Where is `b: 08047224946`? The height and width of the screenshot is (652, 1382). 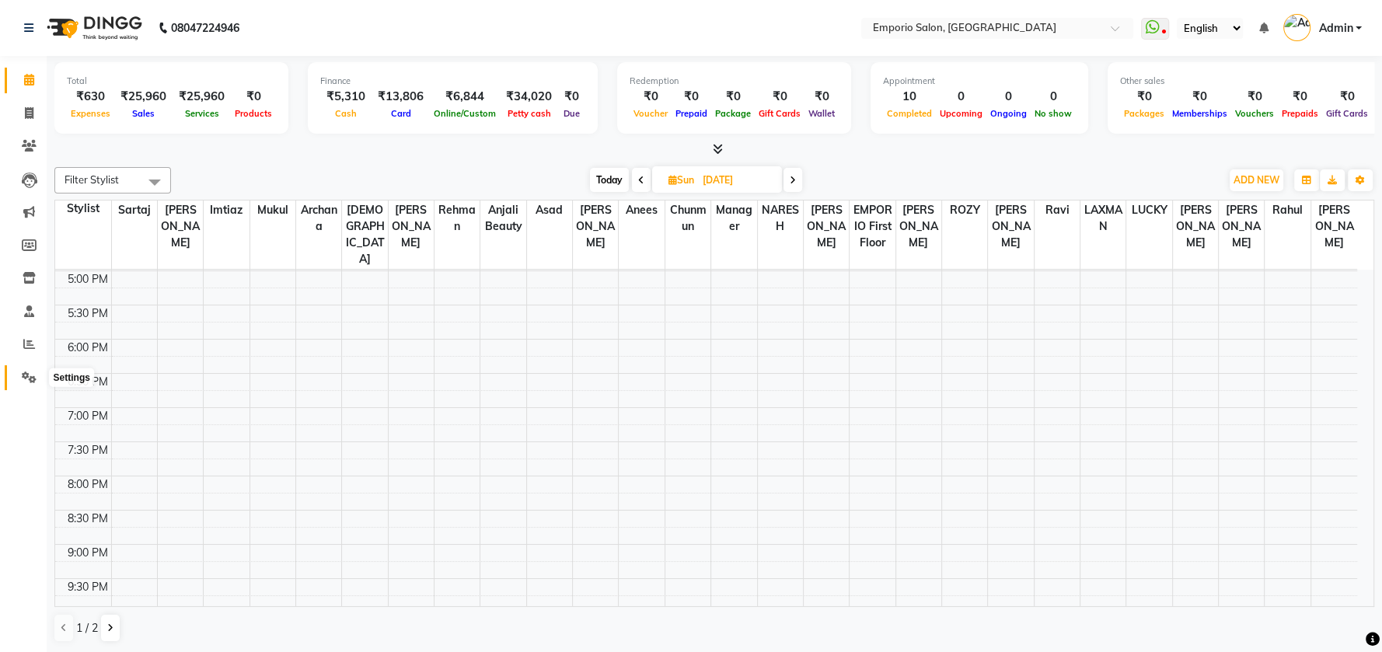
b: 08047224946 is located at coordinates (205, 28).